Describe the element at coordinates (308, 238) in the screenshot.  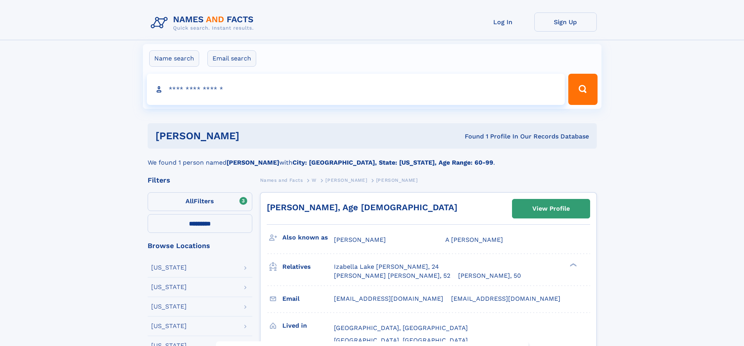
I see `h3: Also known as` at that location.